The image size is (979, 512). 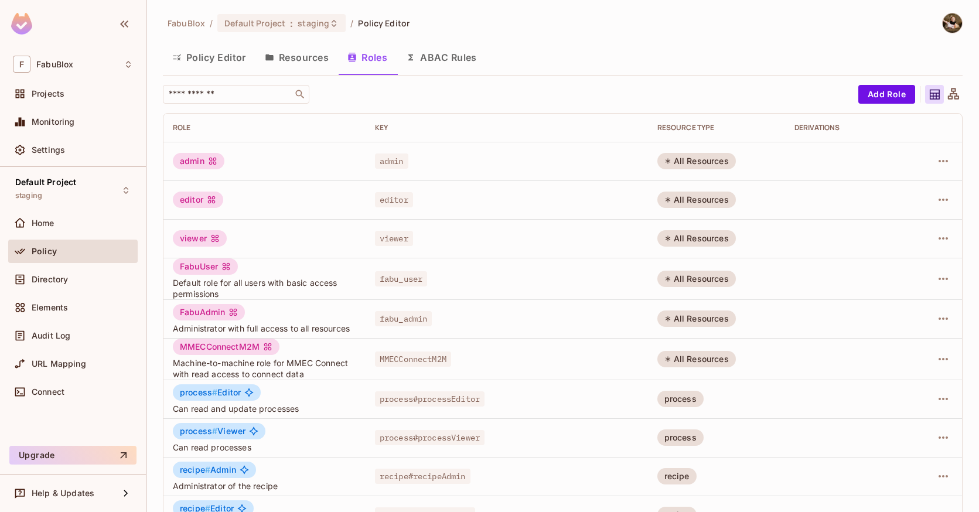 I want to click on span: F, so click(x=22, y=64).